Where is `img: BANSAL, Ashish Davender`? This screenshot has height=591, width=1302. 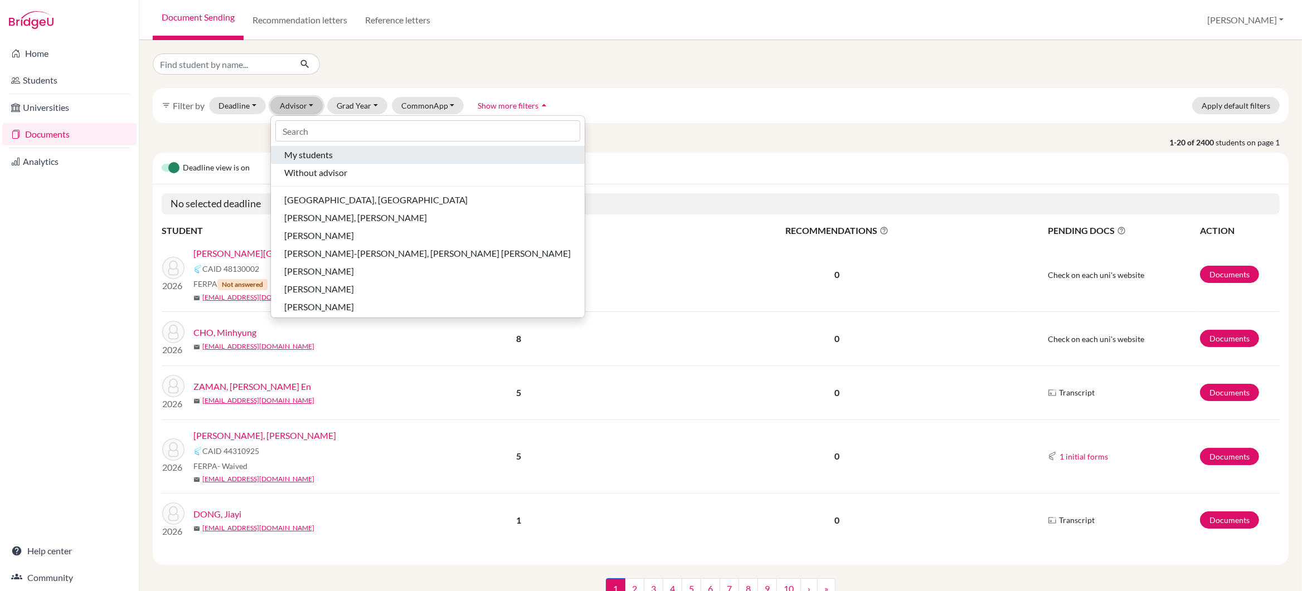
img: BANSAL, Ashish Davender is located at coordinates (173, 450).